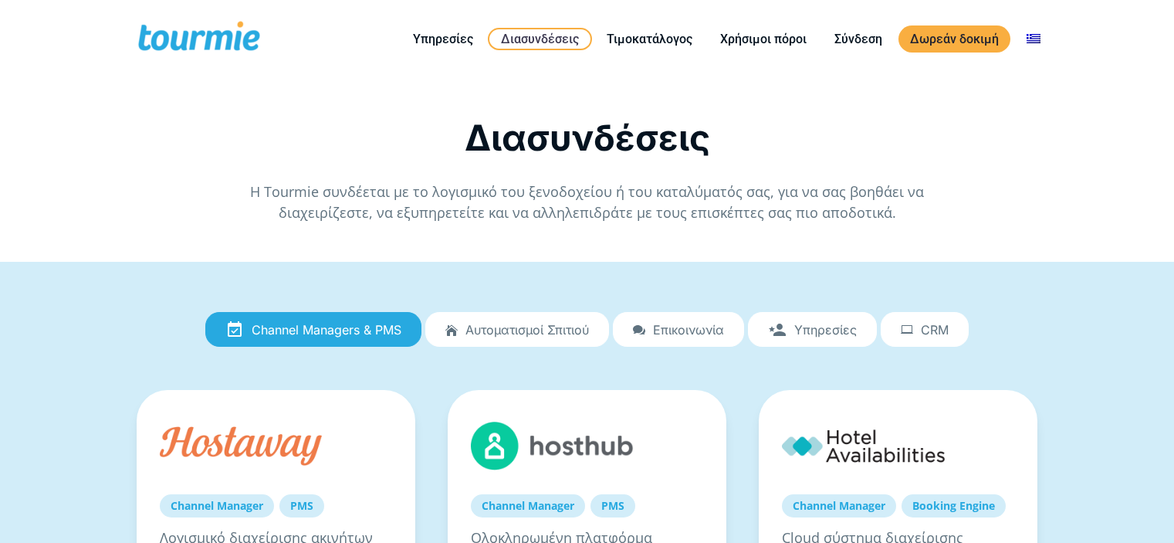 Image resolution: width=1174 pixels, height=543 pixels. I want to click on a: Τιμοκατάλογος, so click(649, 39).